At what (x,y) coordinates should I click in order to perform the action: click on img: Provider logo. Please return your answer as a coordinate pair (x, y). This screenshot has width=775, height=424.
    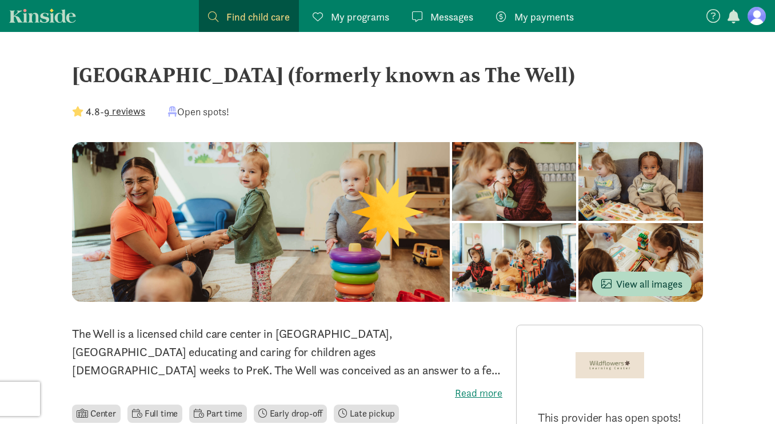
    Looking at the image, I should click on (610, 366).